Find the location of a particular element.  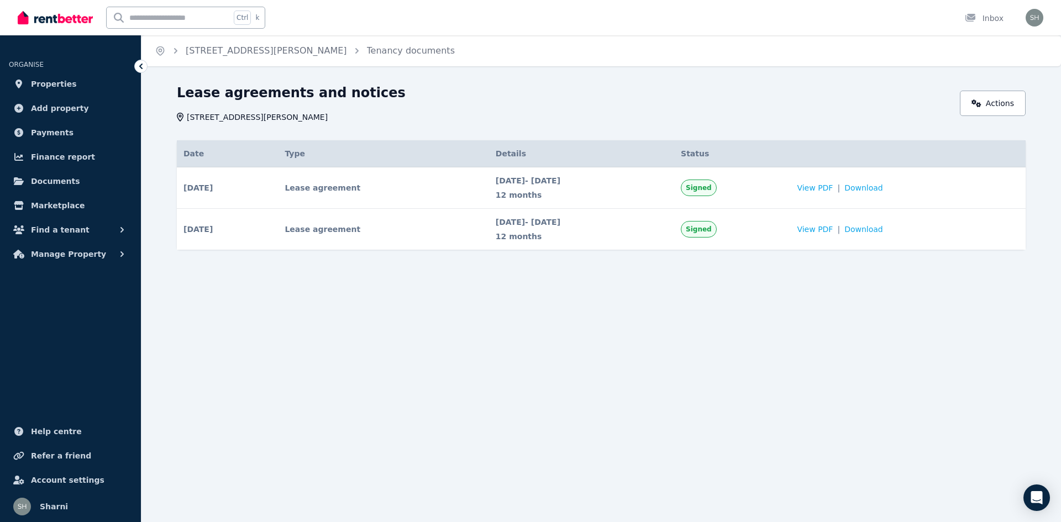

a: Actions is located at coordinates (992, 103).